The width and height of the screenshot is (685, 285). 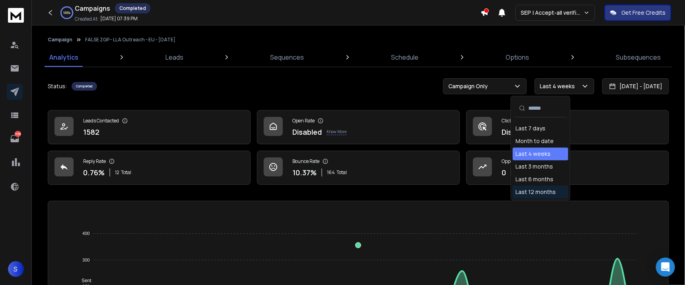 What do you see at coordinates (337, 132) in the screenshot?
I see `p: Know More` at bounding box center [337, 132].